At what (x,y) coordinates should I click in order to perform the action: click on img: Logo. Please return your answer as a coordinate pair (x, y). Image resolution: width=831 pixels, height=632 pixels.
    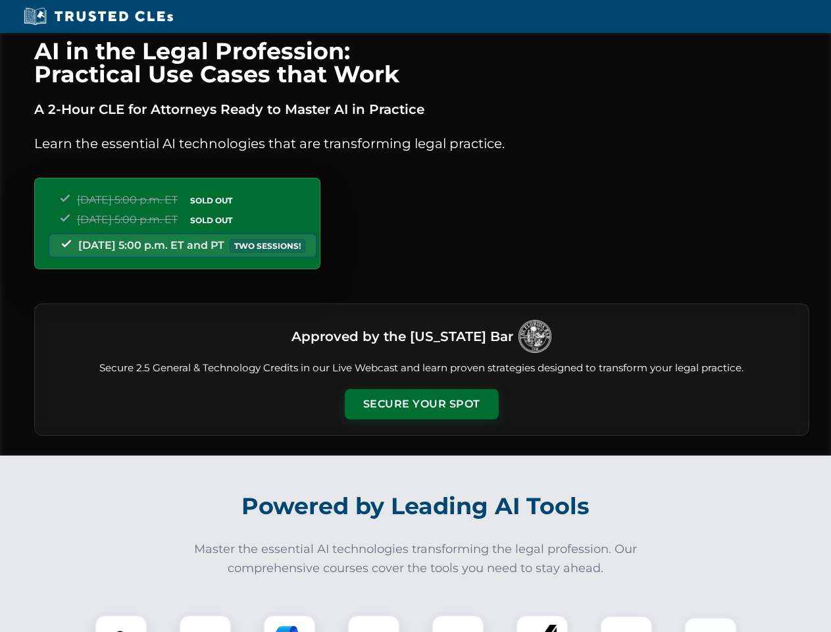
    Looking at the image, I should click on (535, 336).